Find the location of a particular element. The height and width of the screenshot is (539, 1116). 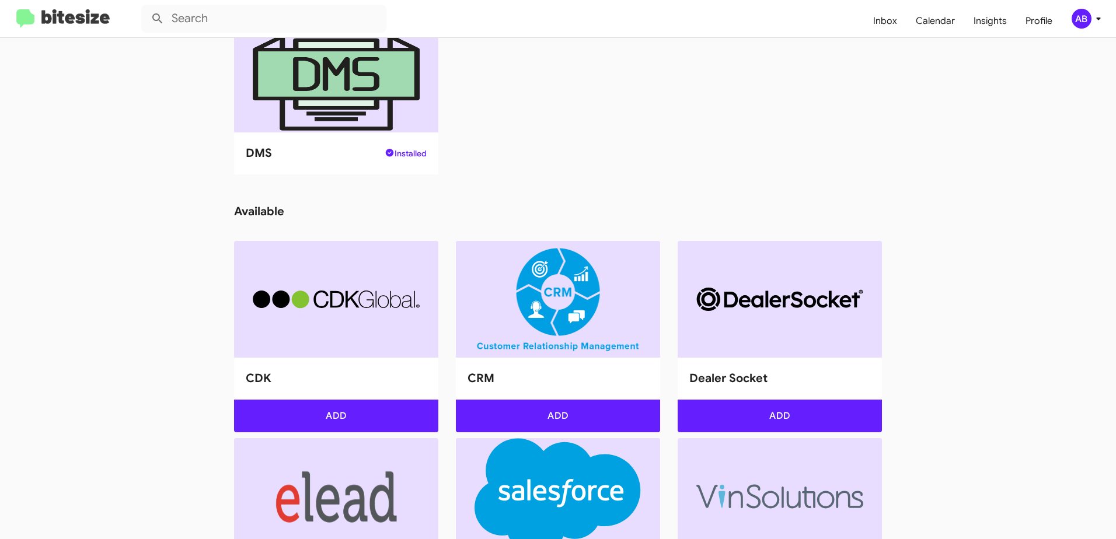

a: Inbox is located at coordinates (885, 21).